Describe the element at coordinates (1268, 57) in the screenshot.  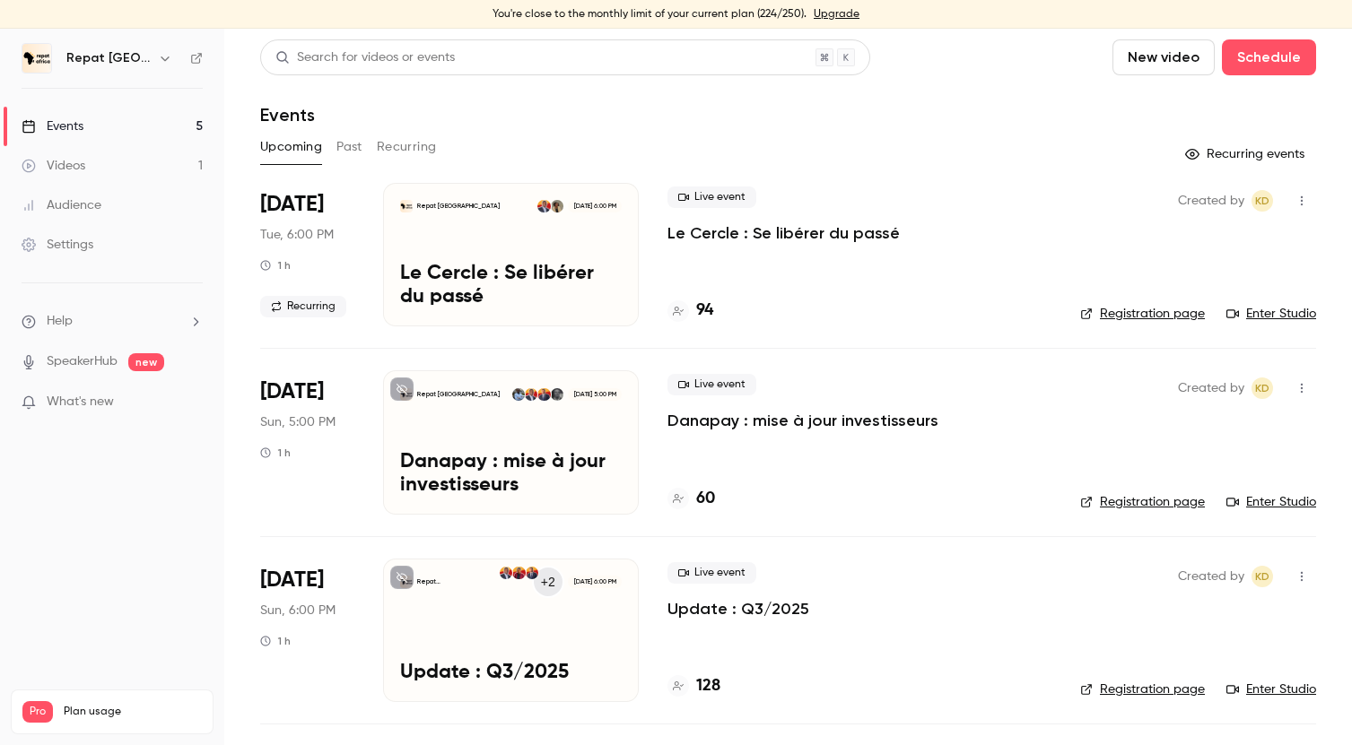
I see `button: Schedule` at that location.